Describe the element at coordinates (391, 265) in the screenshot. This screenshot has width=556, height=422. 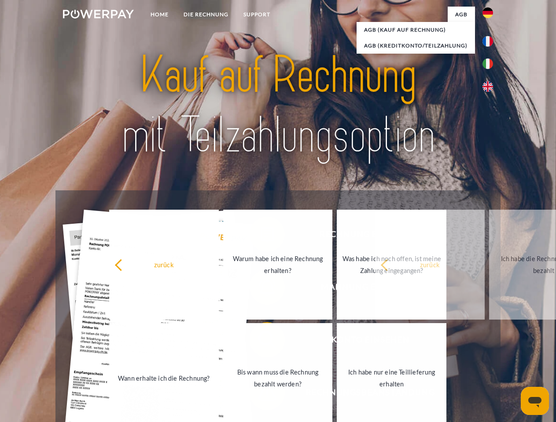
I see `a: Was habe ich noch offen, ist meine Zahlung eingegangen?` at that location.